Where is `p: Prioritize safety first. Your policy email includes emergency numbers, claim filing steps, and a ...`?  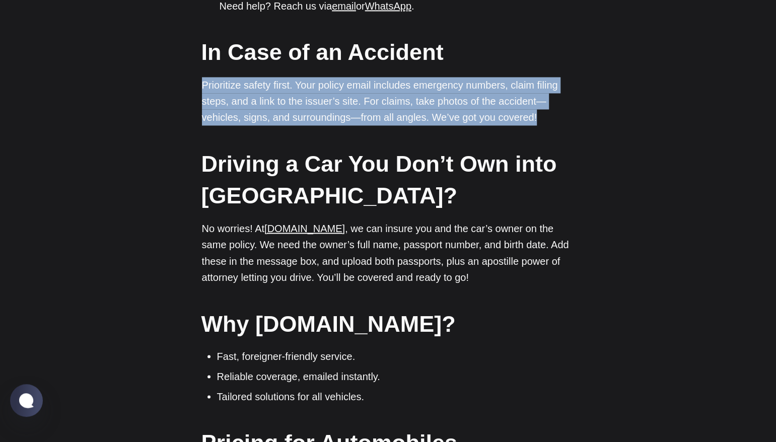 p: Prioritize safety first. Your policy email includes emergency numbers, claim filing steps, and a ... is located at coordinates (388, 101).